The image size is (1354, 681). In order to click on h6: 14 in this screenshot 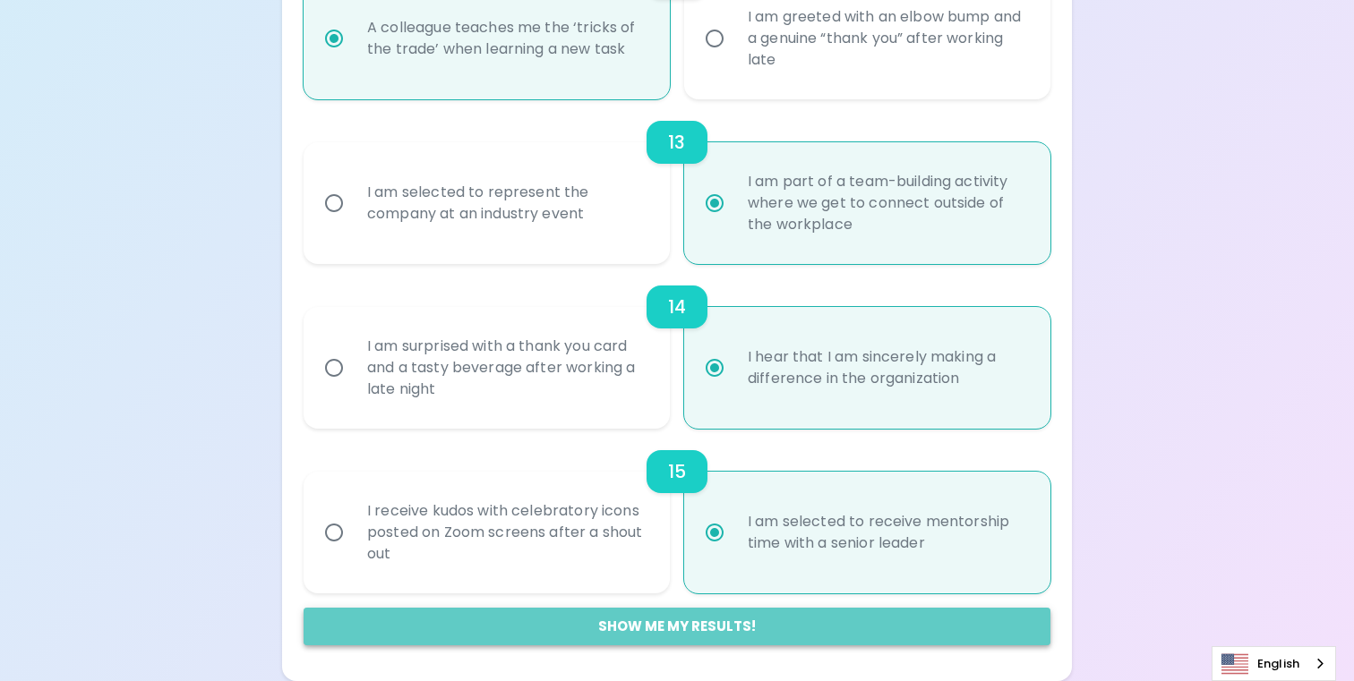, I will do `click(677, 307)`.